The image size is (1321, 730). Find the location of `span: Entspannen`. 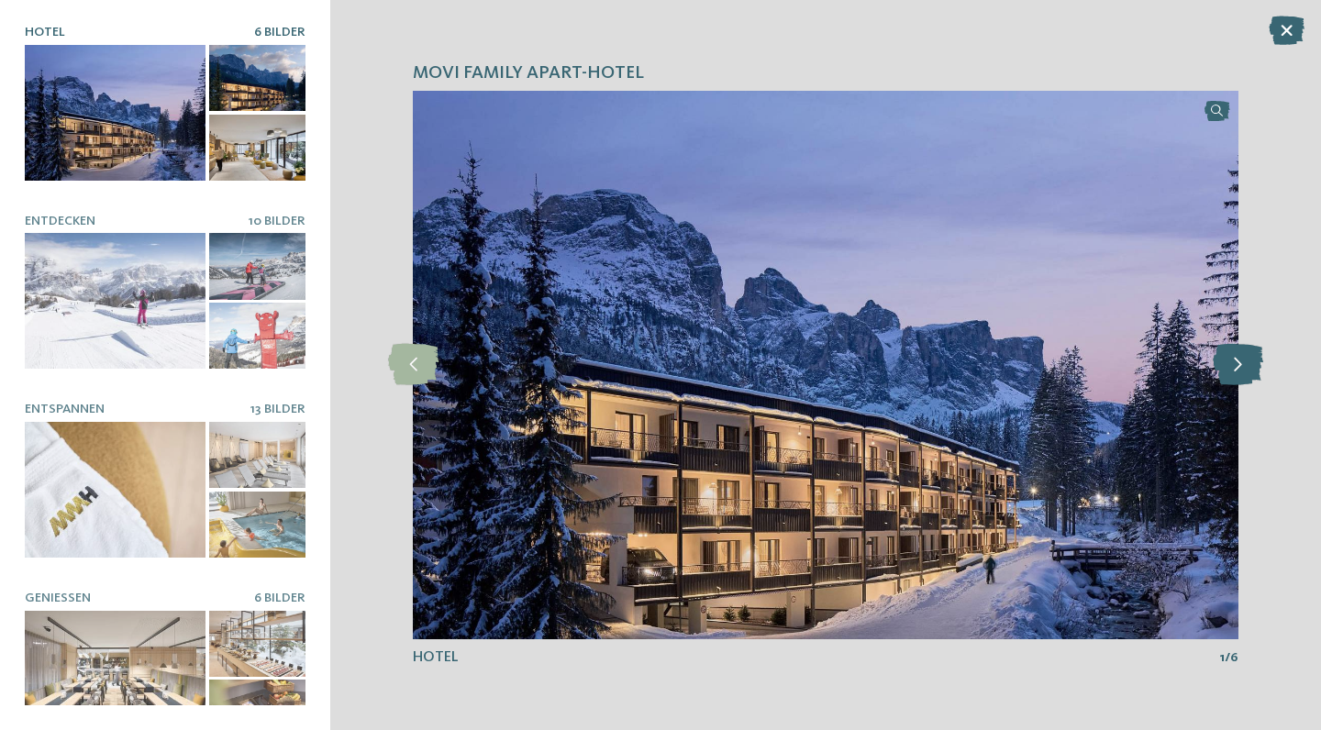

span: Entspannen is located at coordinates (64, 409).